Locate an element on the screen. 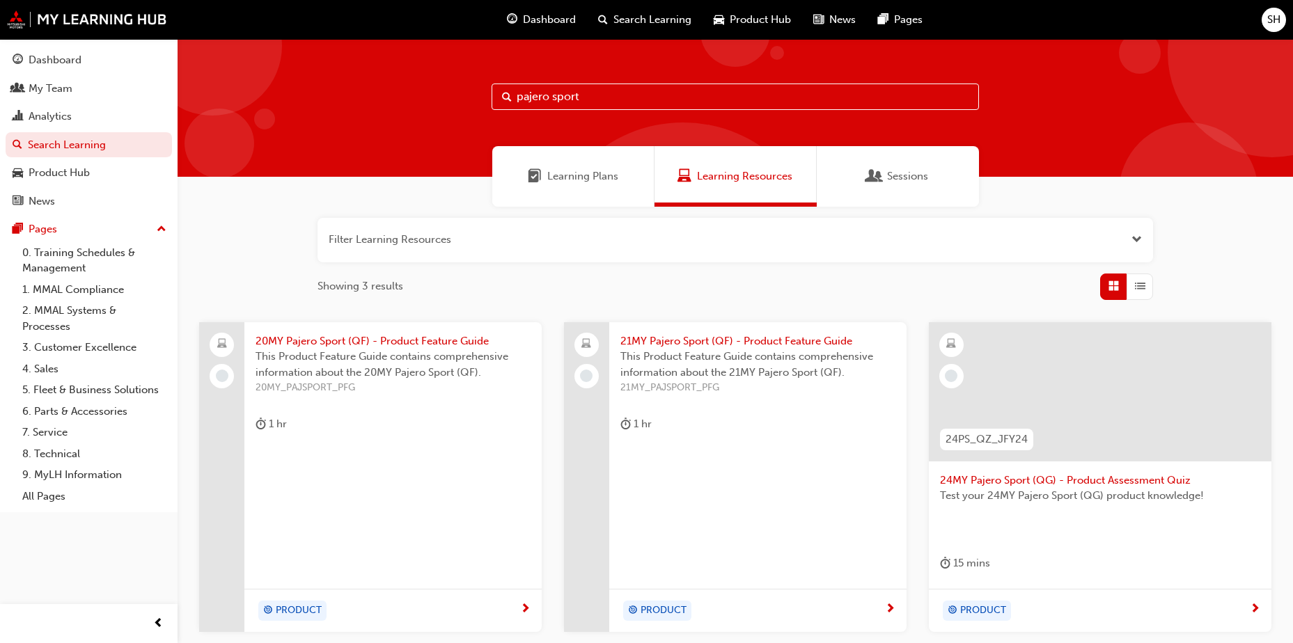  span: Pages is located at coordinates (908, 19).